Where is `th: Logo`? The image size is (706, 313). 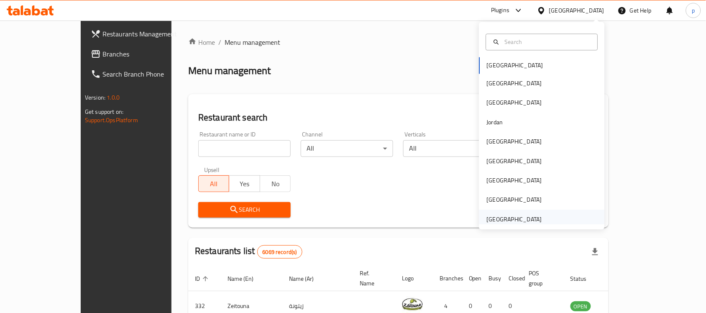
th: Logo is located at coordinates (414, 278).